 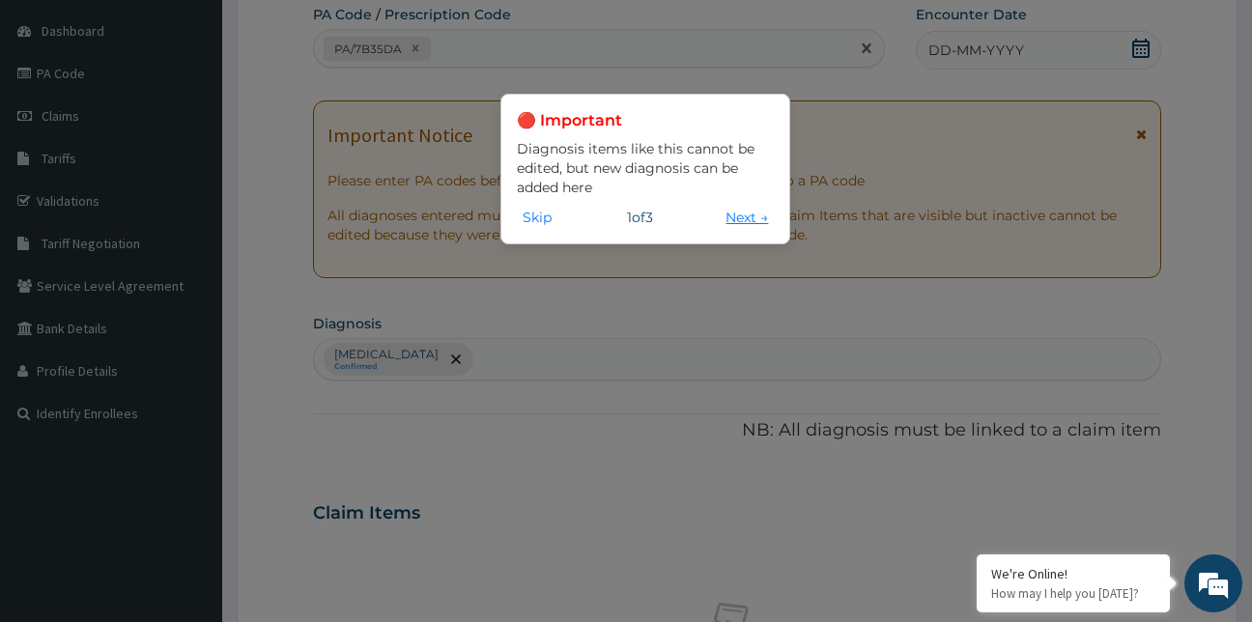 What do you see at coordinates (645, 121) in the screenshot?
I see `h3: 🔴 Important` at bounding box center [645, 121].